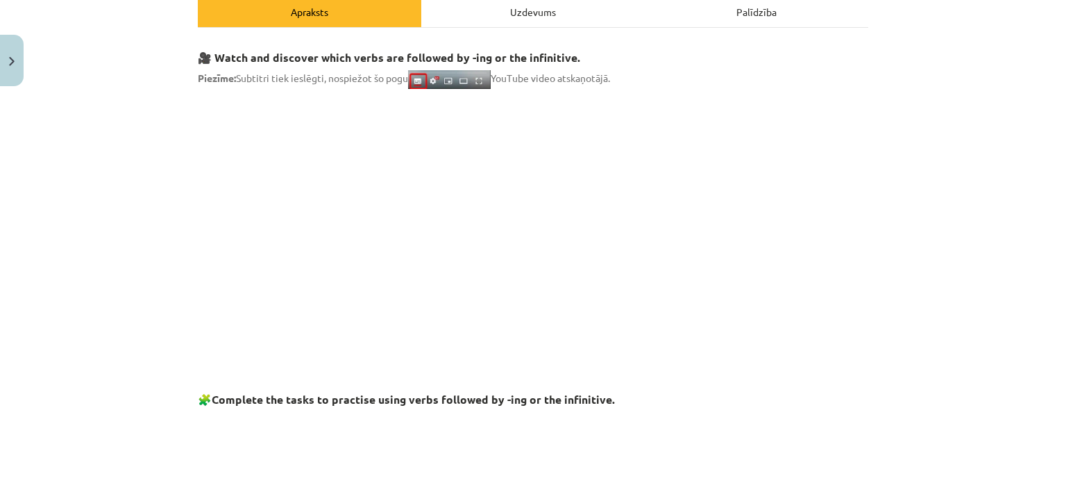 Image resolution: width=1066 pixels, height=483 pixels. I want to click on img: icon-close-lesson-0947bae3869378f0d4975bcd49f059093ad1ed9edebbc8119c70593378902aed.svg, so click(12, 61).